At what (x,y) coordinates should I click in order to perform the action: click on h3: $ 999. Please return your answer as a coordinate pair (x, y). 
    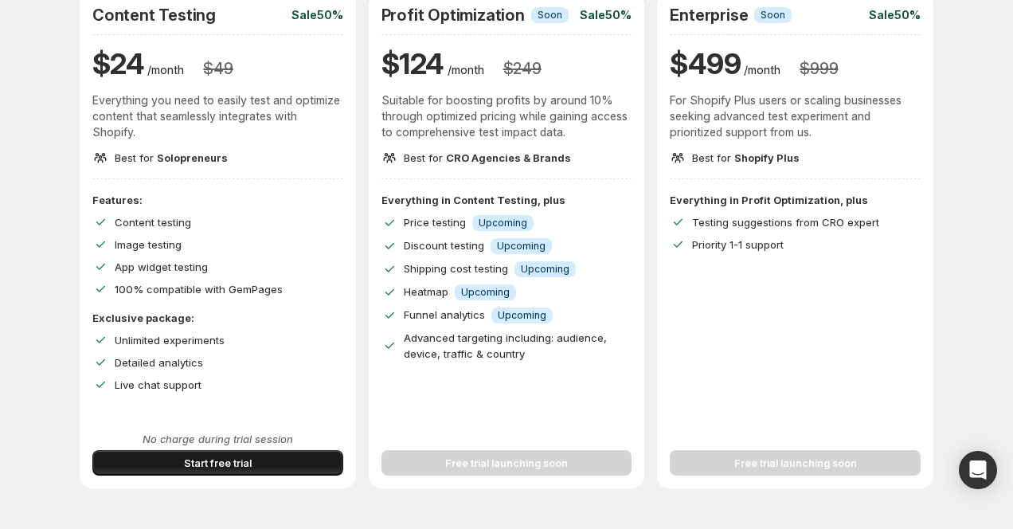
    Looking at the image, I should click on (819, 68).